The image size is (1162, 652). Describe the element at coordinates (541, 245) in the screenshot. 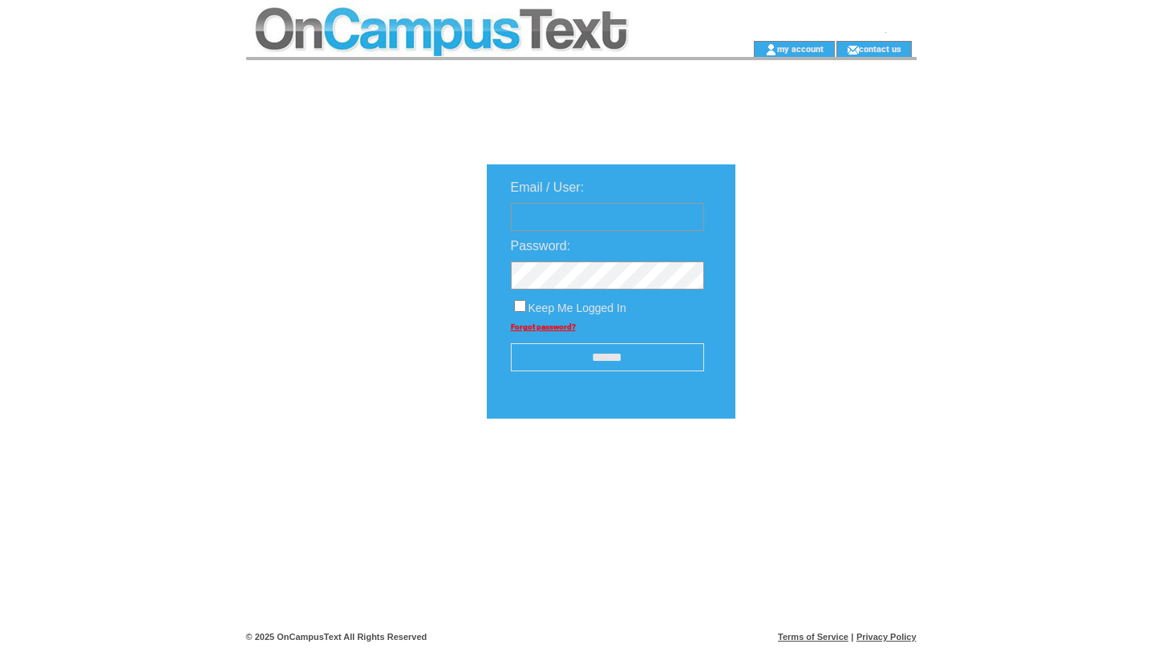

I see `span: Password:` at that location.